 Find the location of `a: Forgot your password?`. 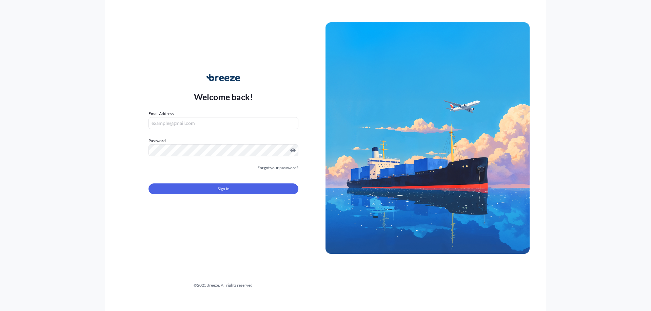

a: Forgot your password? is located at coordinates (278, 168).